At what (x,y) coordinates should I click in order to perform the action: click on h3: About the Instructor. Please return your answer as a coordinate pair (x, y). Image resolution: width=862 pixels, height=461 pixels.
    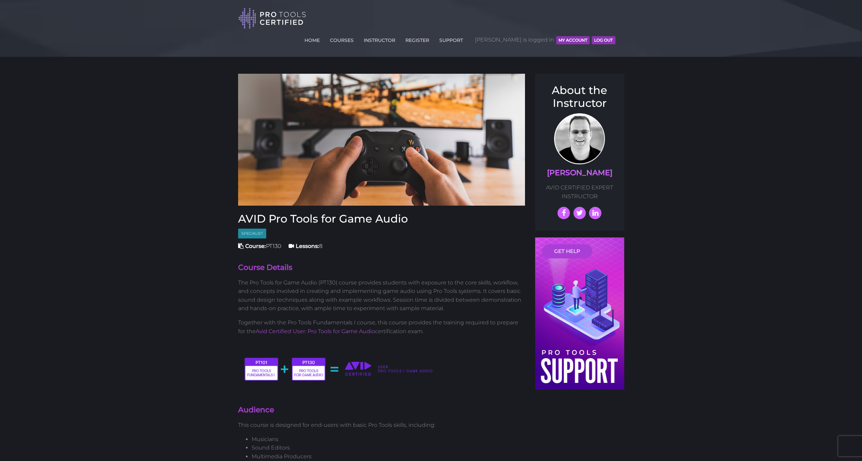
    Looking at the image, I should click on (579, 97).